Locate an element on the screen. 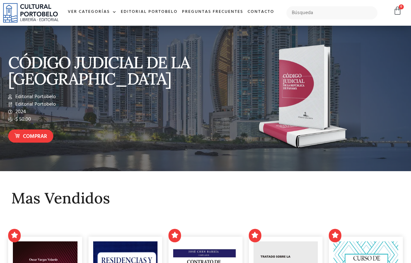  span: 2024 is located at coordinates (20, 112).